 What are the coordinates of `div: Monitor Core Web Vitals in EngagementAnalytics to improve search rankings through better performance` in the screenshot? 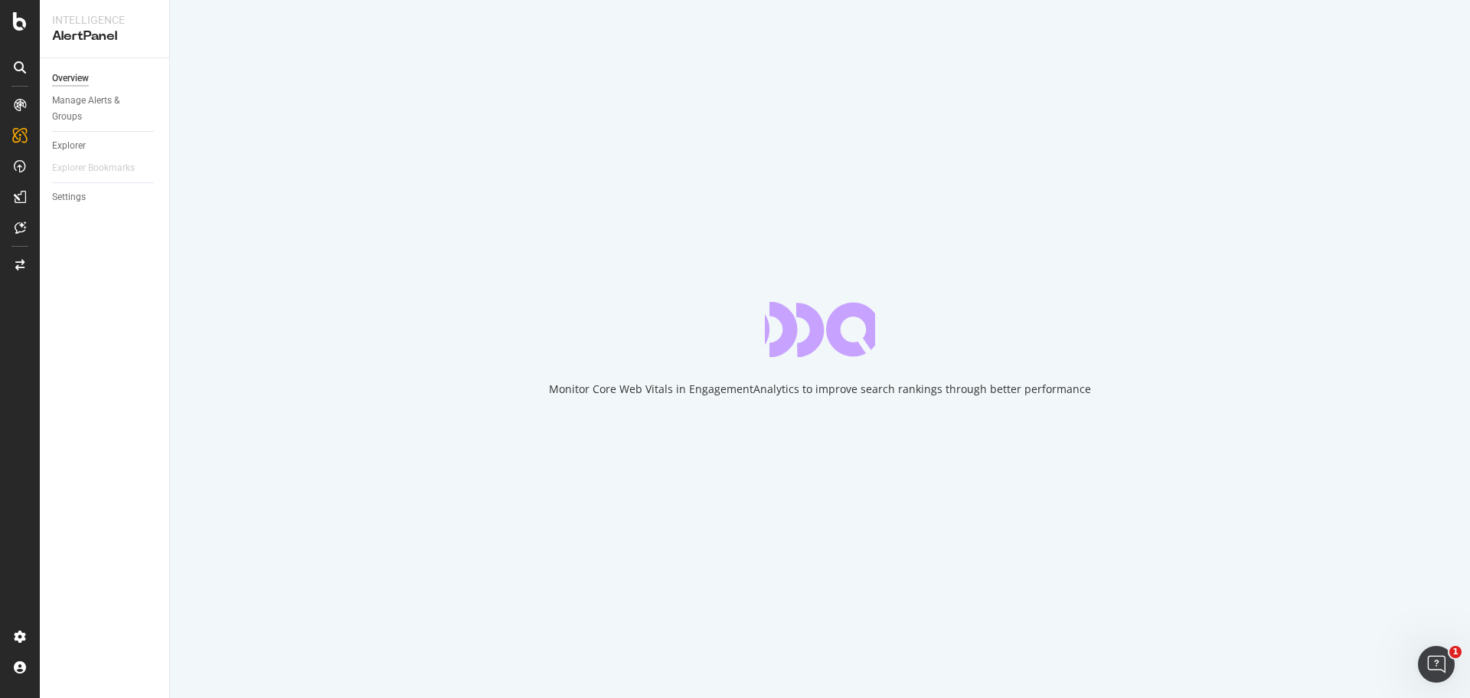 It's located at (820, 389).